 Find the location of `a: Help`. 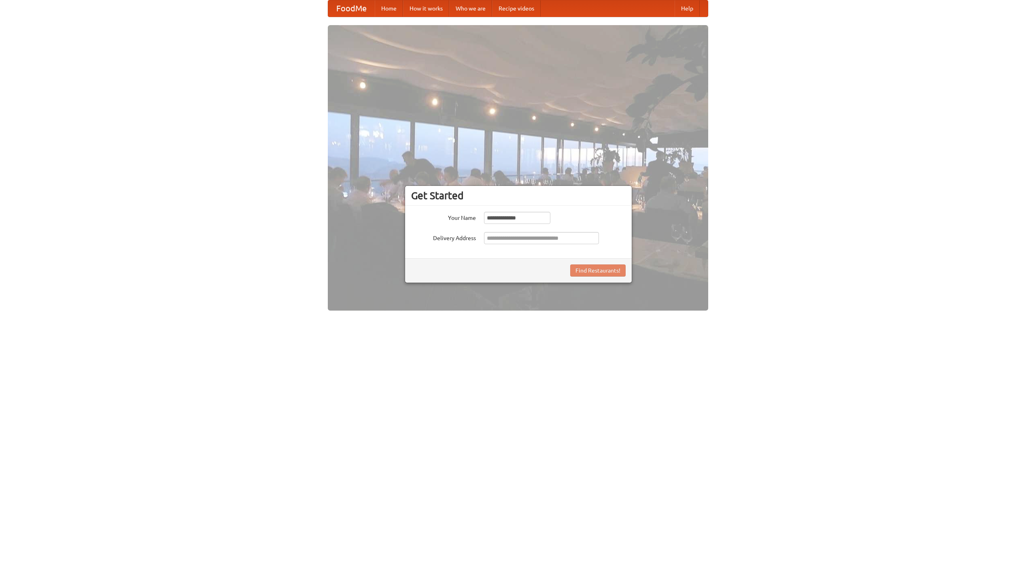

a: Help is located at coordinates (687, 8).